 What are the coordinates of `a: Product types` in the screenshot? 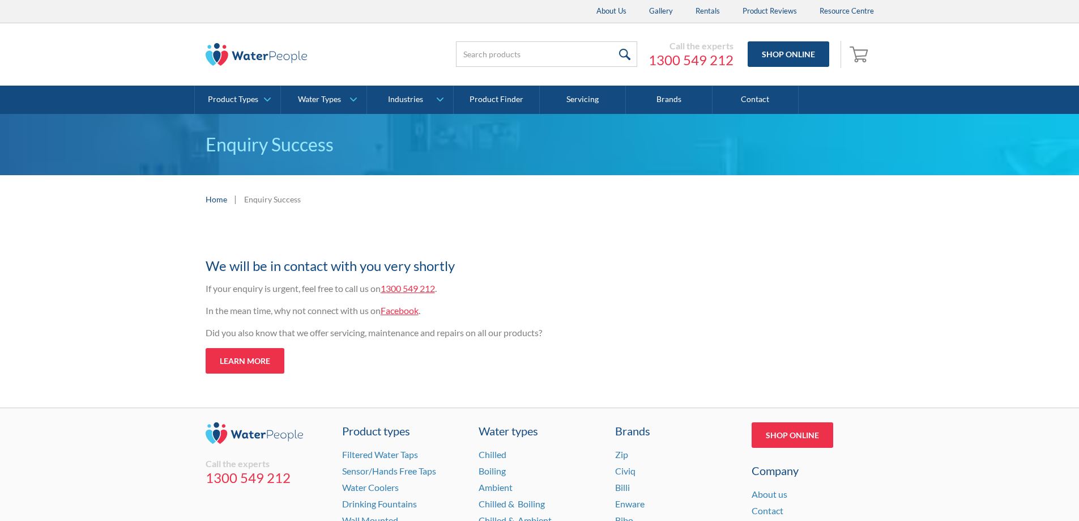 It's located at (403, 431).